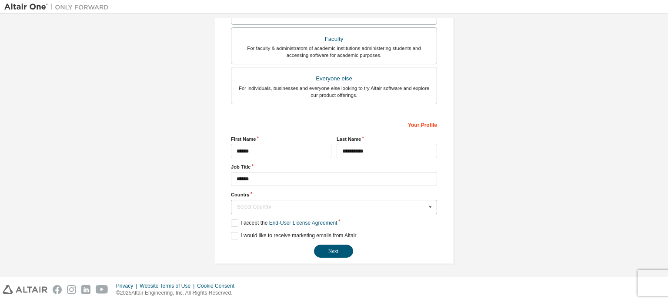 This screenshot has height=302, width=668. I want to click on div: Your Profile, so click(334, 124).